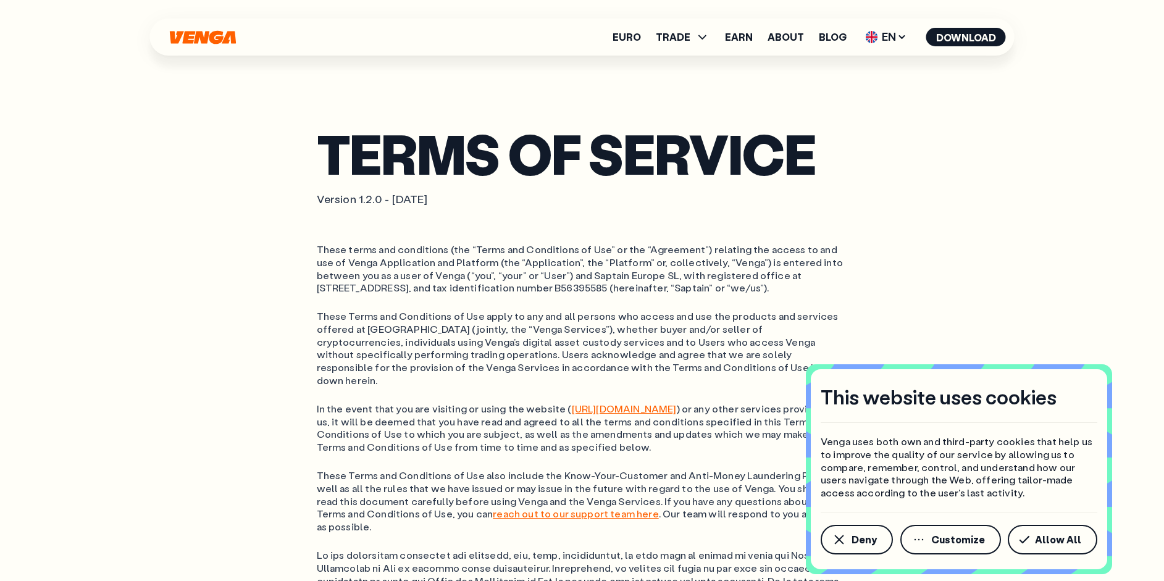  Describe the element at coordinates (739, 37) in the screenshot. I see `a: Earn` at that location.